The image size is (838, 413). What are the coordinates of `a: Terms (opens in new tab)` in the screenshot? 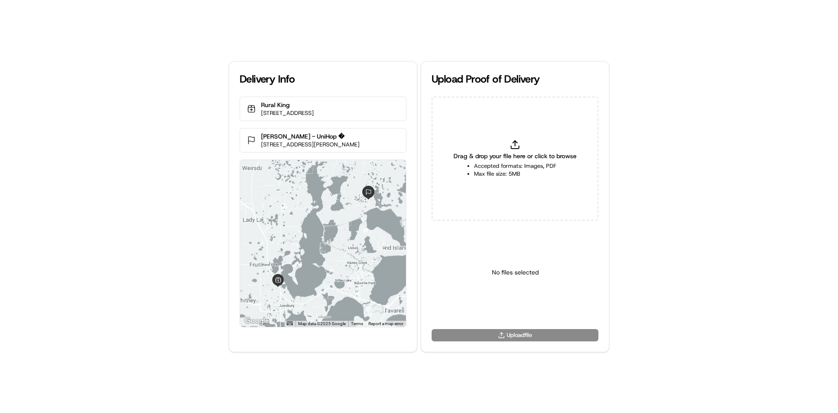 It's located at (357, 323).